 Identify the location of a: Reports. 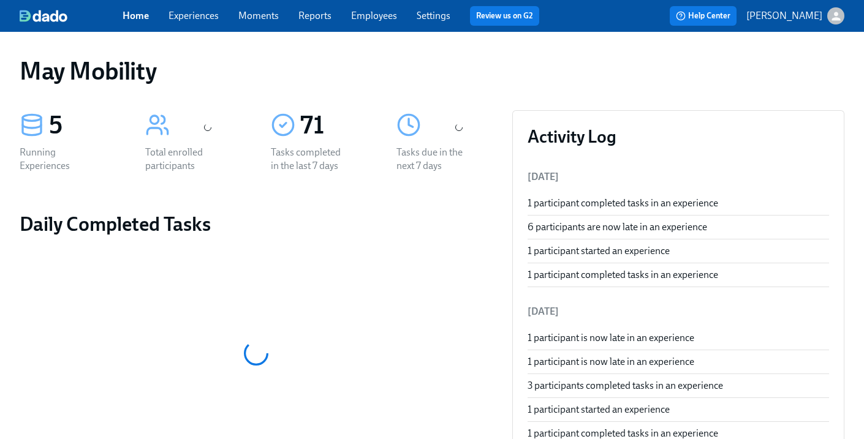
(315, 15).